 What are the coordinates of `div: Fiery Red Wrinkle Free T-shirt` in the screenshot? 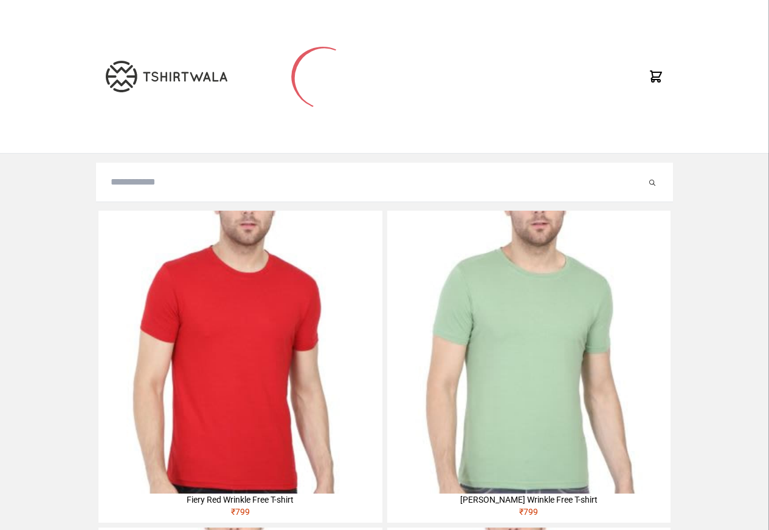 It's located at (240, 500).